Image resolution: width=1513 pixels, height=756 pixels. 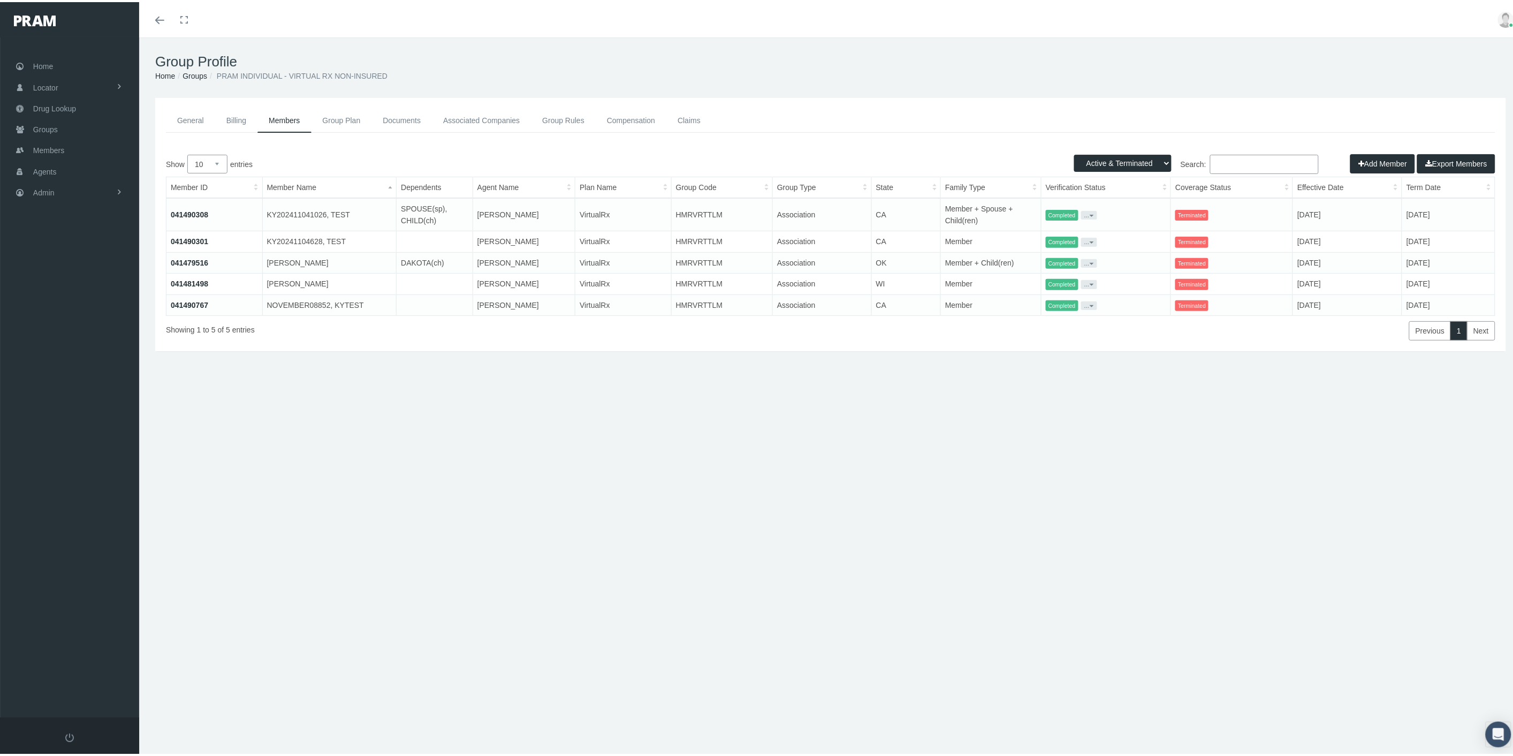 I want to click on a: Next, so click(x=1481, y=329).